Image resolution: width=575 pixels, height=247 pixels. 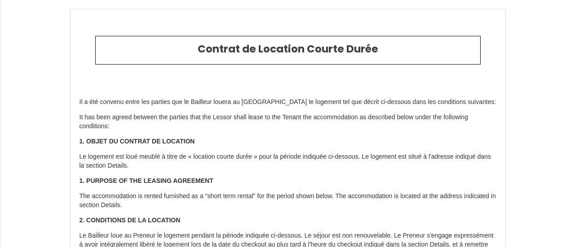 I want to click on p: It has been agreed between the parties that the Lessor shall lease to the Tenant the accommodatio..., so click(x=288, y=122).